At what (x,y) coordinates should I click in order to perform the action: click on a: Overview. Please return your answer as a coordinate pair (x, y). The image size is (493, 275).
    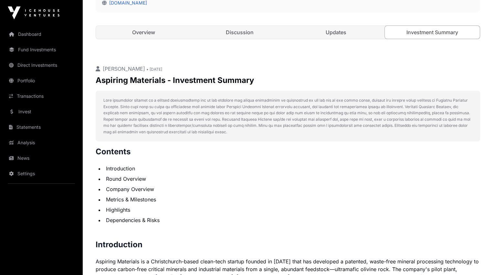
    Looking at the image, I should click on (143, 32).